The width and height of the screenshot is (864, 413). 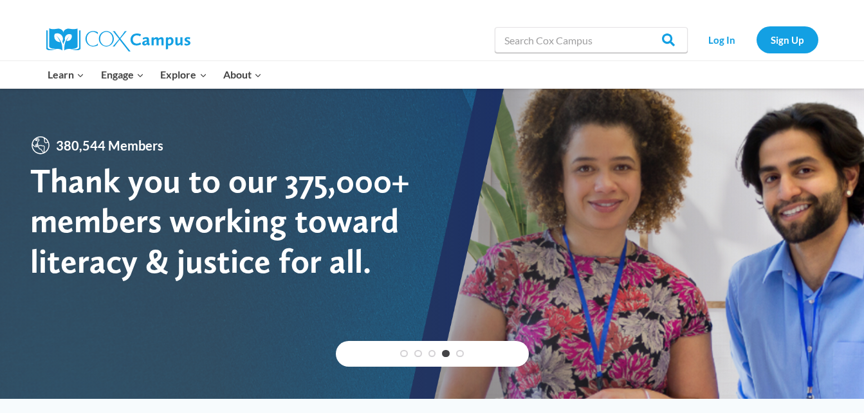 What do you see at coordinates (231, 221) in the screenshot?
I see `div: Thank you to our 375,000+ members working toward literacy & justice for all.` at bounding box center [231, 221].